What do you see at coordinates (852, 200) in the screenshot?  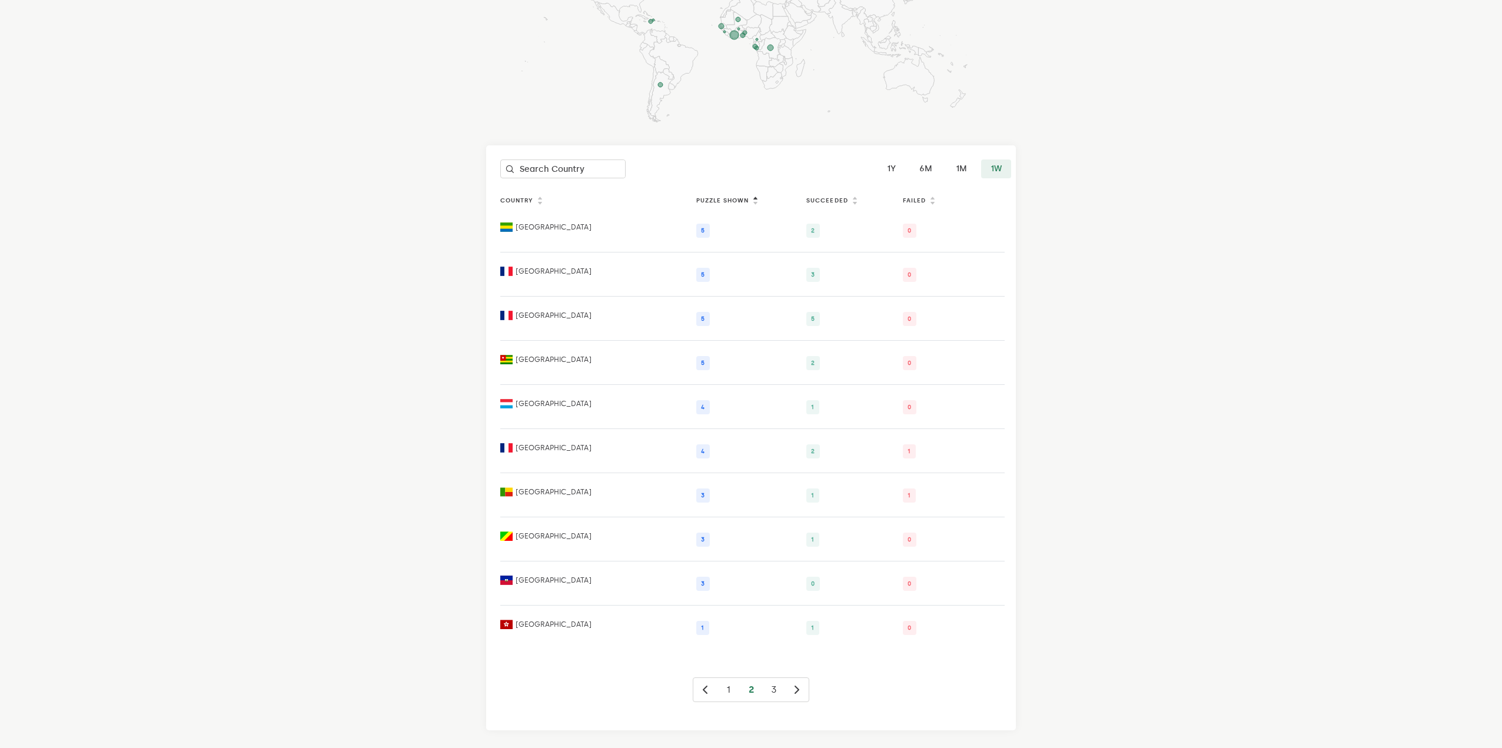 I see `th: Succeeded: activate to sort column ascending` at bounding box center [852, 200].